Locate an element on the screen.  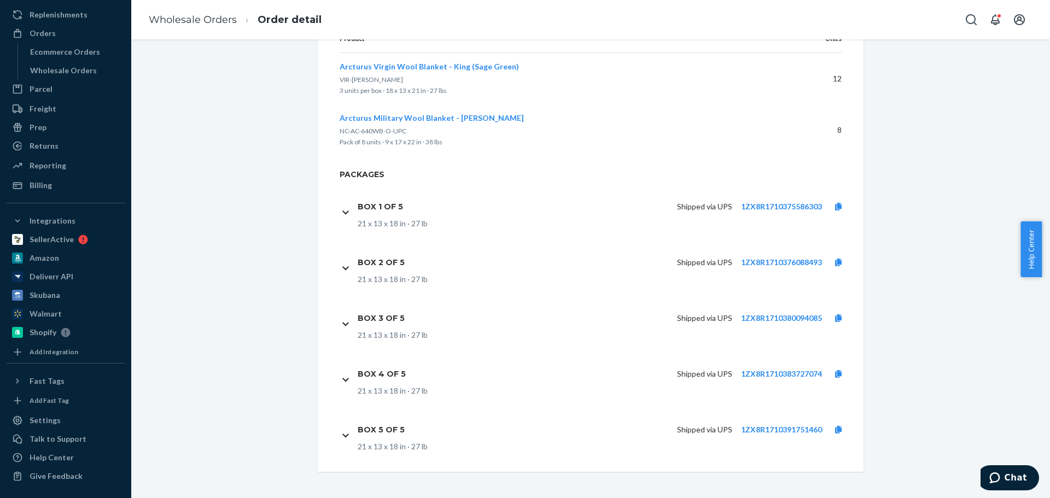
a: Skubana is located at coordinates (66, 295).